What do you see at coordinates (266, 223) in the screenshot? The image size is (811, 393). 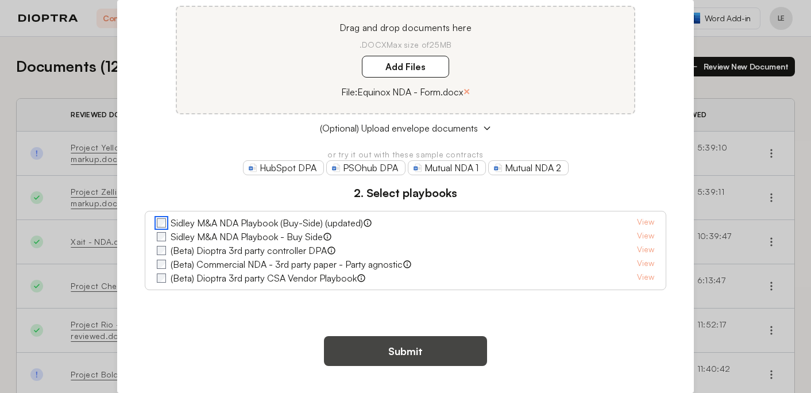 I see `label: Sidley M&A NDA Playbook (Buy-Side) (updated)` at bounding box center [266, 223].